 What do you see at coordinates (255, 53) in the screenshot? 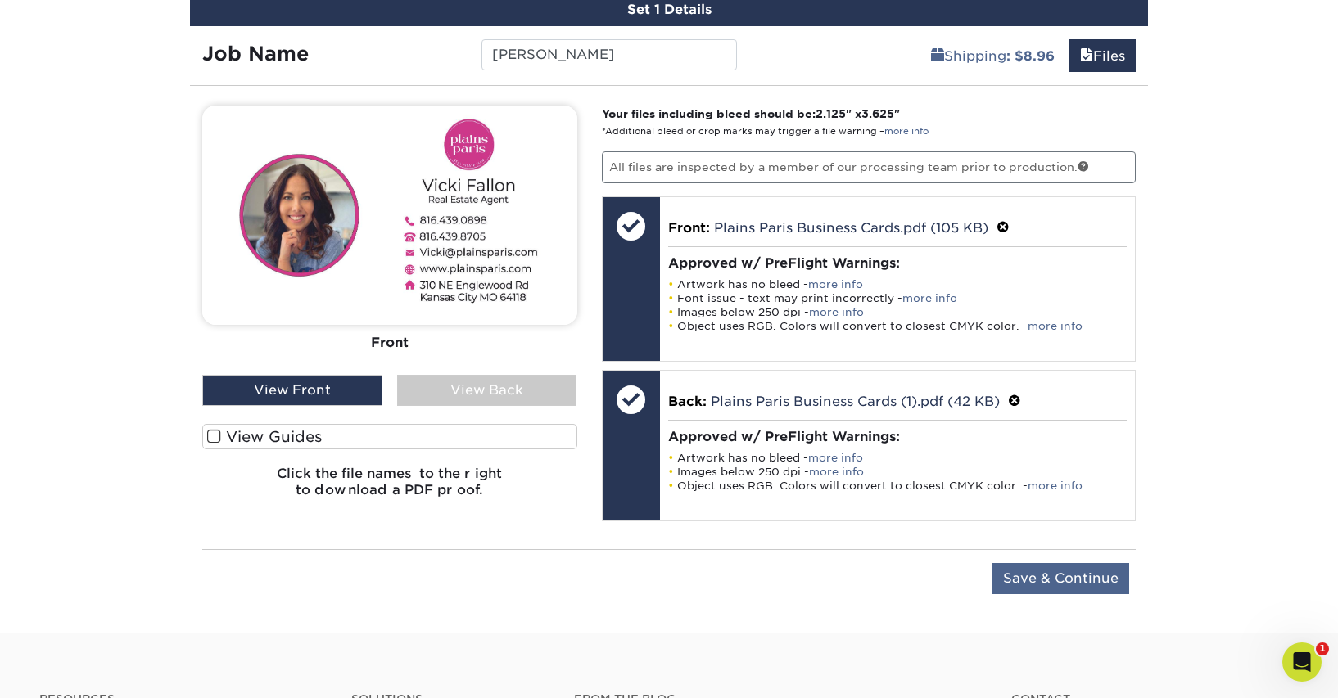
I see `strong: Job Name` at bounding box center [255, 53].